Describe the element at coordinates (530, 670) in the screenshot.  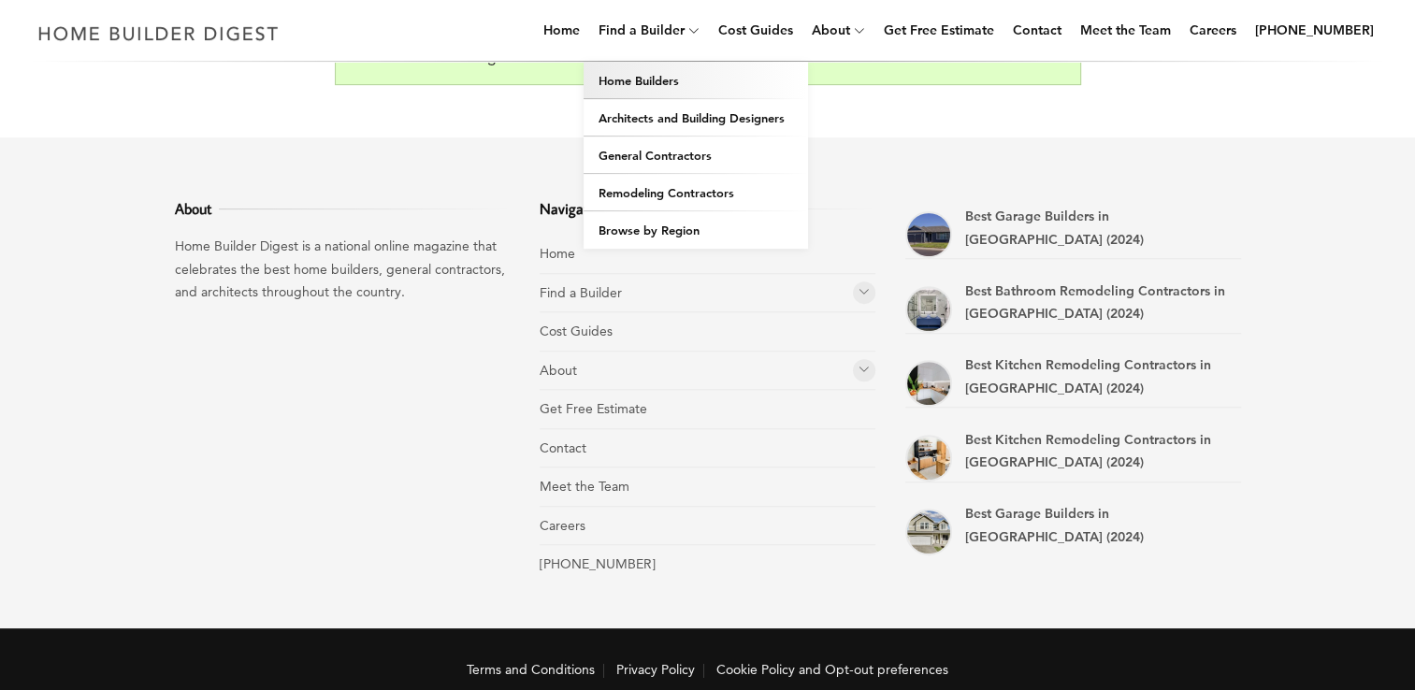
I see `a: Terms and Conditions` at that location.